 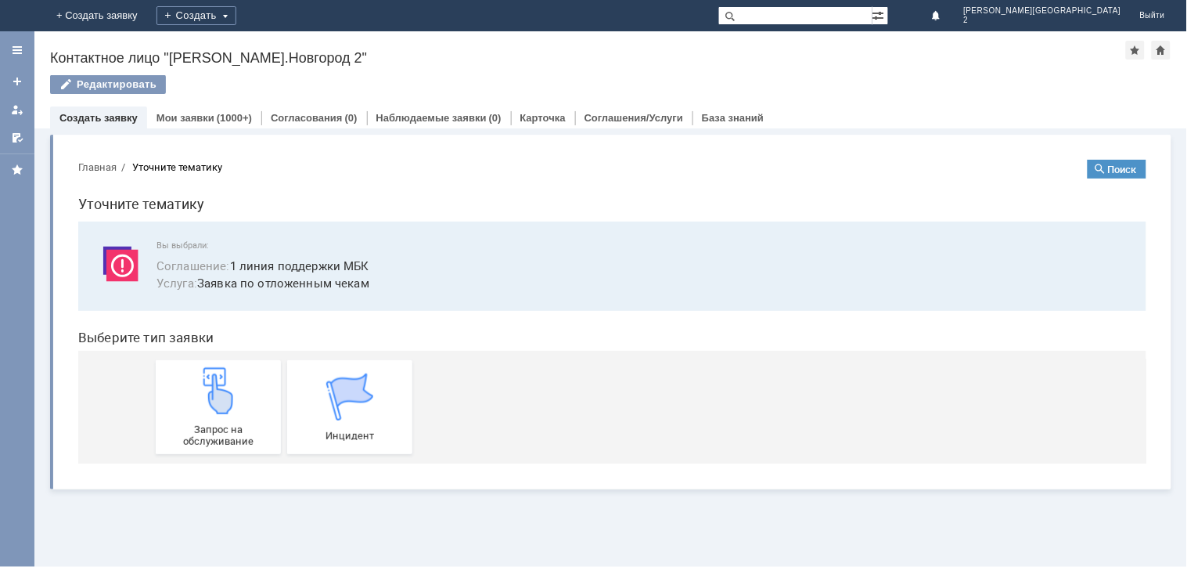 I want to click on img: get067d4ba7cf7247ad92597448b2db9300, so click(x=284, y=250).